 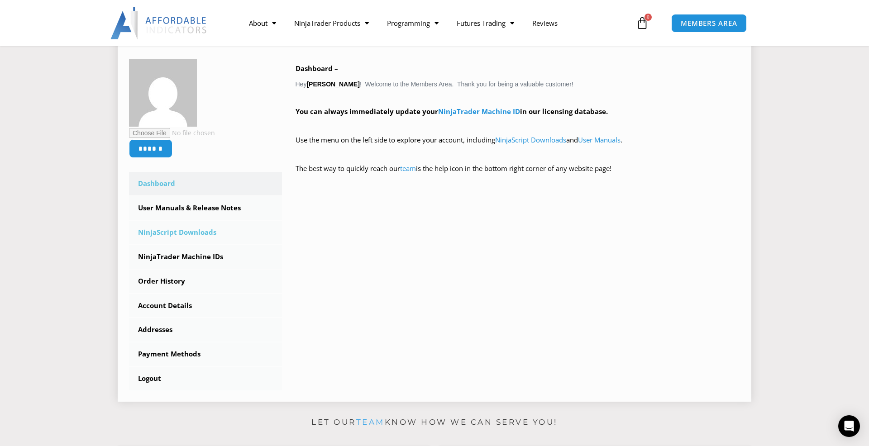 I want to click on p: The best way to quickly reach our is the help icon in the bottom right corner of any website page!, so click(x=518, y=175).